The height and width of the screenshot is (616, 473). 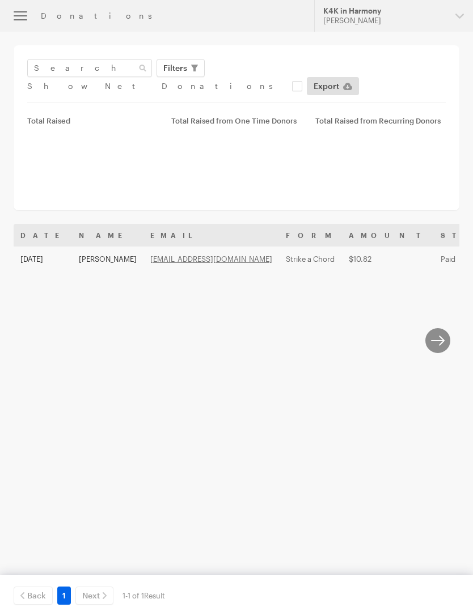 I want to click on th: Form, so click(x=310, y=235).